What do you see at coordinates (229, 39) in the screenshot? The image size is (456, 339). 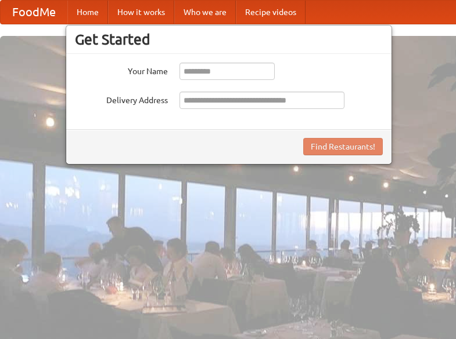 I see `h3: Get Started` at bounding box center [229, 39].